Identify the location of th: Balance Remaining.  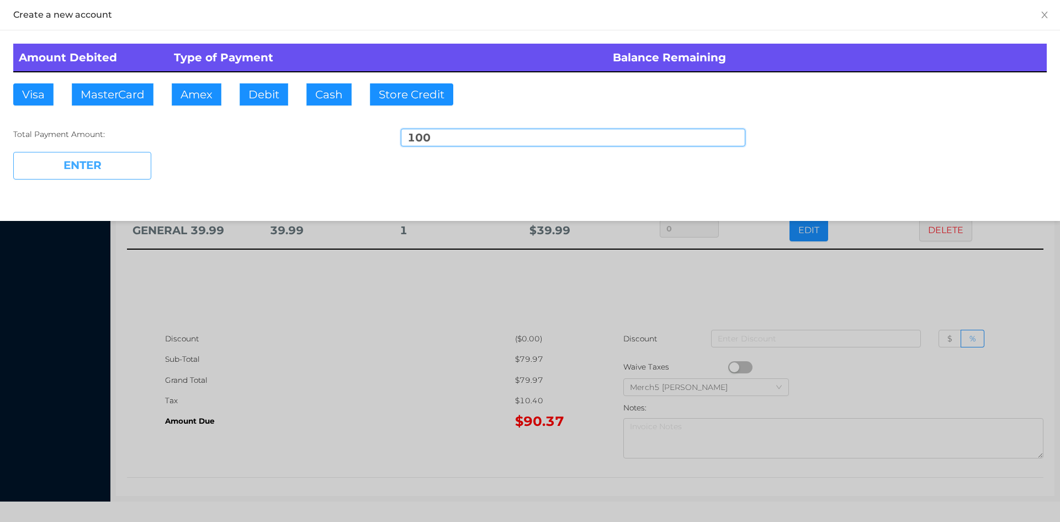
(827, 57).